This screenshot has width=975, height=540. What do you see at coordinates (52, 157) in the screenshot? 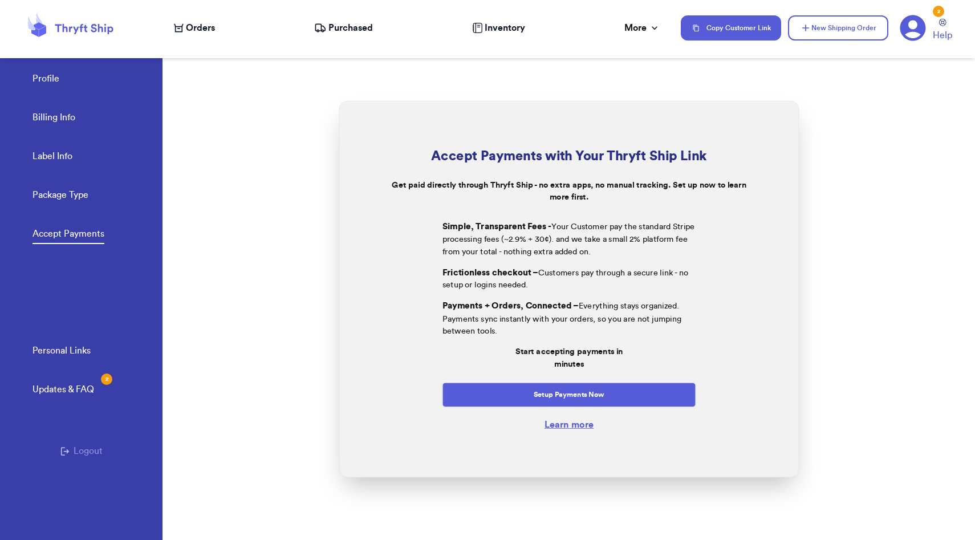
I see `a: Label Info` at bounding box center [52, 157].